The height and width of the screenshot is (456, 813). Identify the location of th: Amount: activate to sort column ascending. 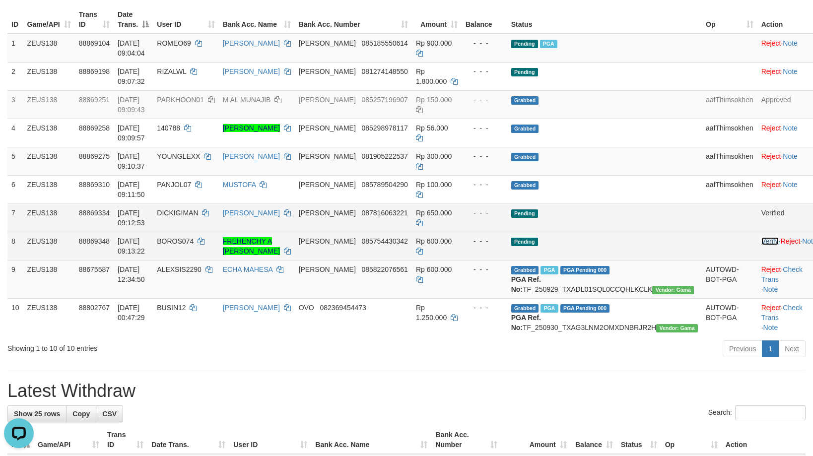
(437, 19).